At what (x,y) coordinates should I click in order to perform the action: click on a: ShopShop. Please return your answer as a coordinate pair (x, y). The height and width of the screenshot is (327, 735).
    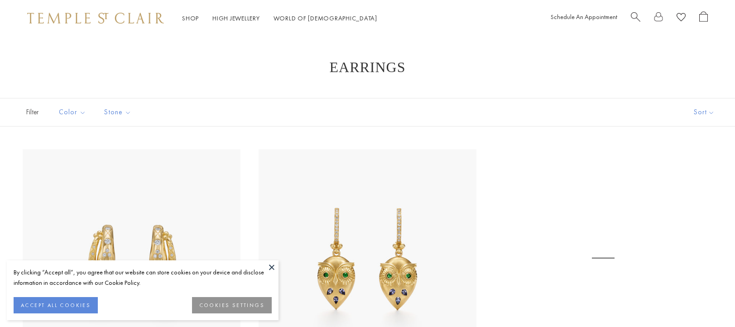
    Looking at the image, I should click on (190, 18).